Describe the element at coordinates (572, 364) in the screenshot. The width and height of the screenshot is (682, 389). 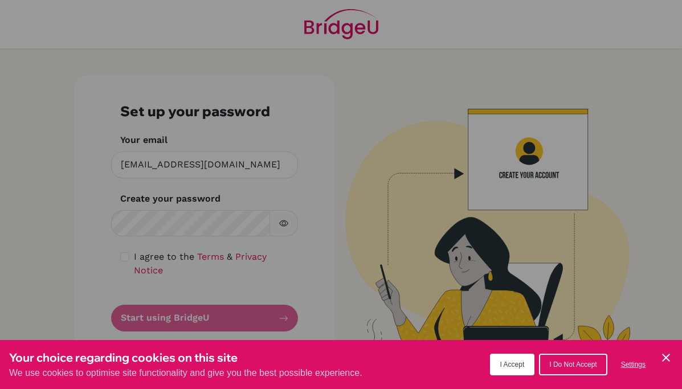
I see `span: I Do Not Accept` at that location.